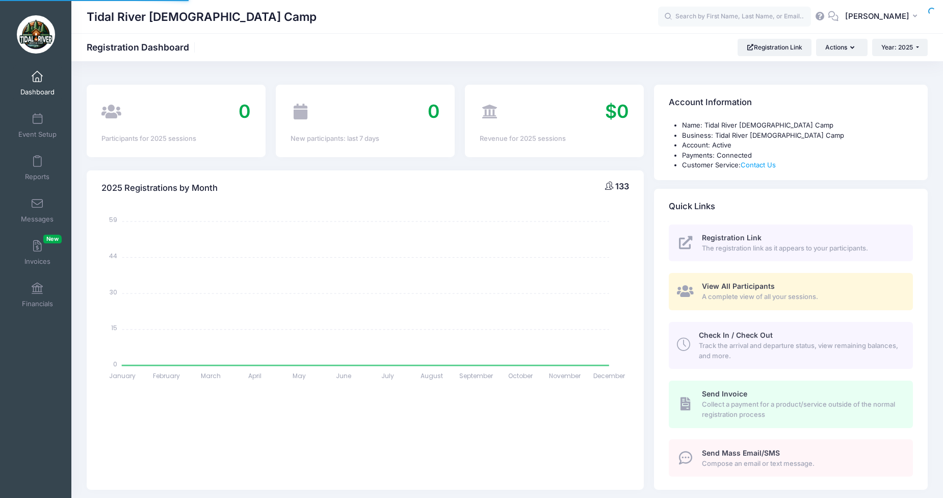  What do you see at coordinates (732, 237) in the screenshot?
I see `span: Registration Link` at bounding box center [732, 237].